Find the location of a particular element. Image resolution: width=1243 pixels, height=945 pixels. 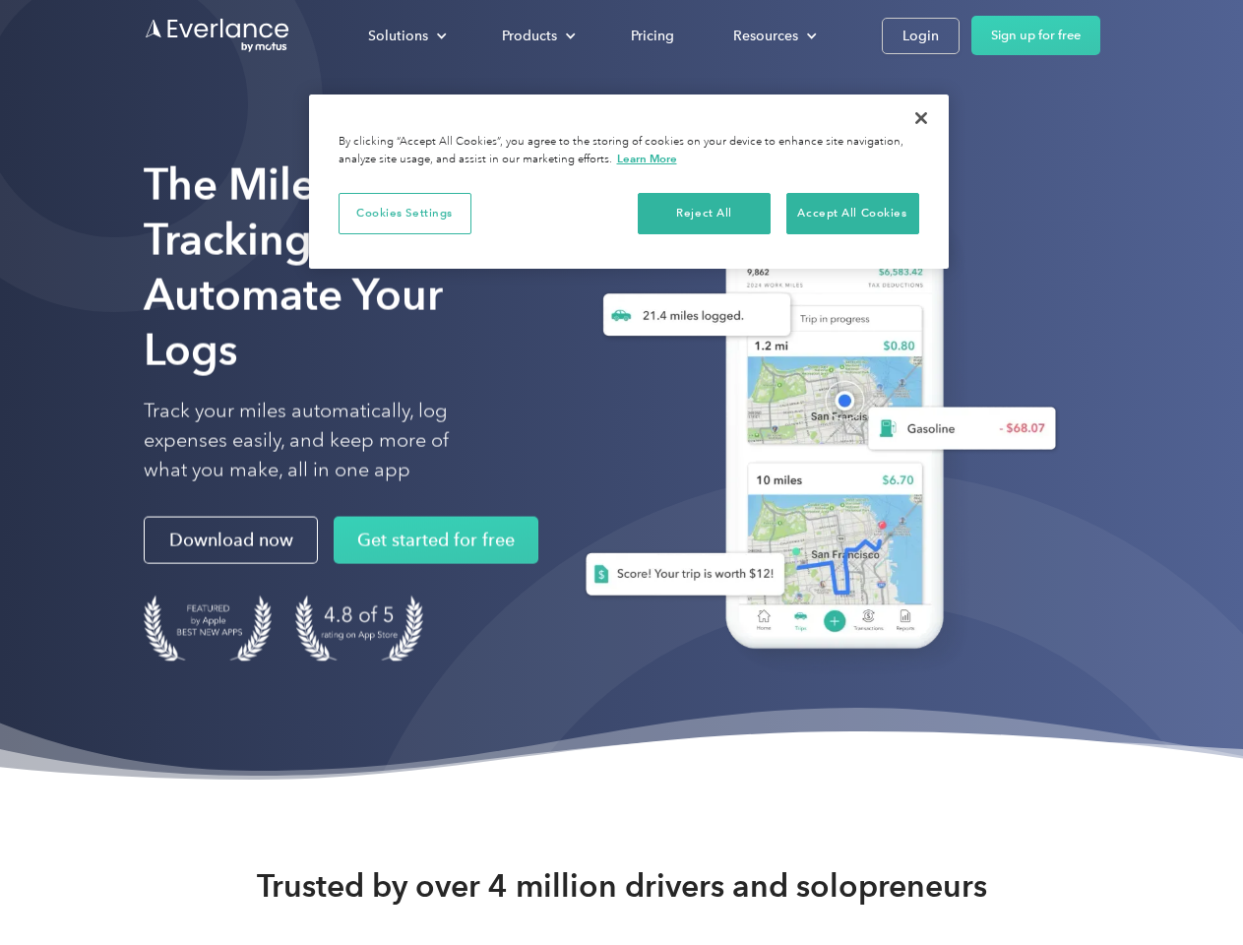

a: Go to homepage is located at coordinates (217, 35).